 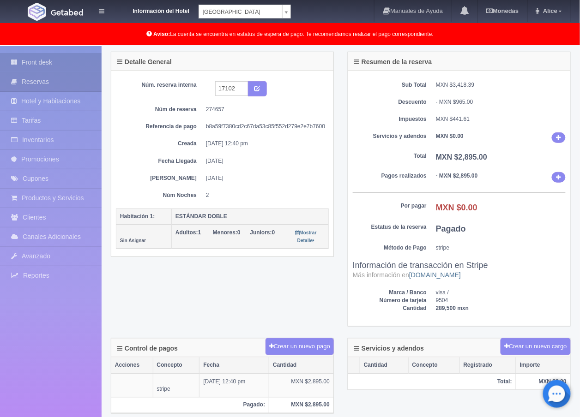 I want to click on b: MXN $2,895.00, so click(x=461, y=157).